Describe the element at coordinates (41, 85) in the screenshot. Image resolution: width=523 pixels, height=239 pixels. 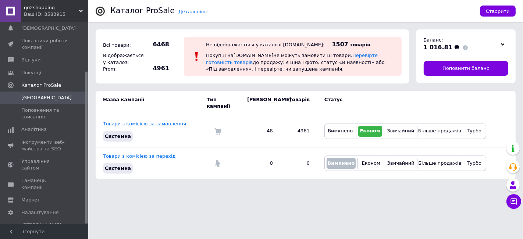
I see `span: Каталог ProSale` at that location.